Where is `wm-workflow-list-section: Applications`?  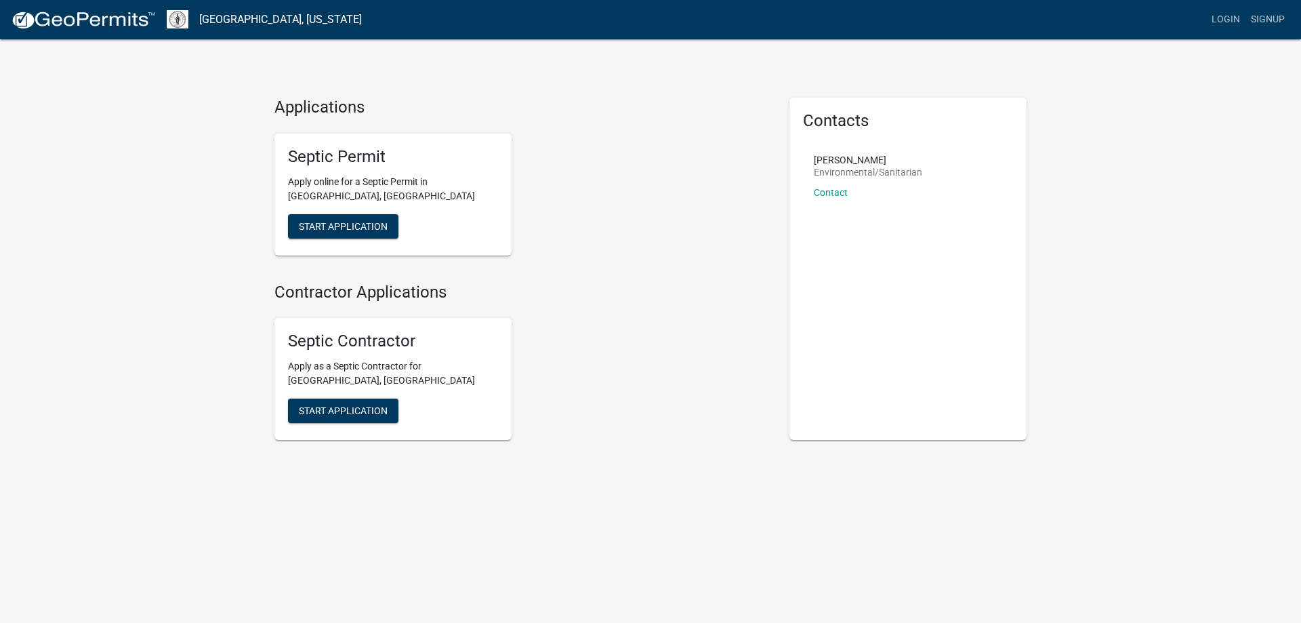 wm-workflow-list-section: Applications is located at coordinates (522, 182).